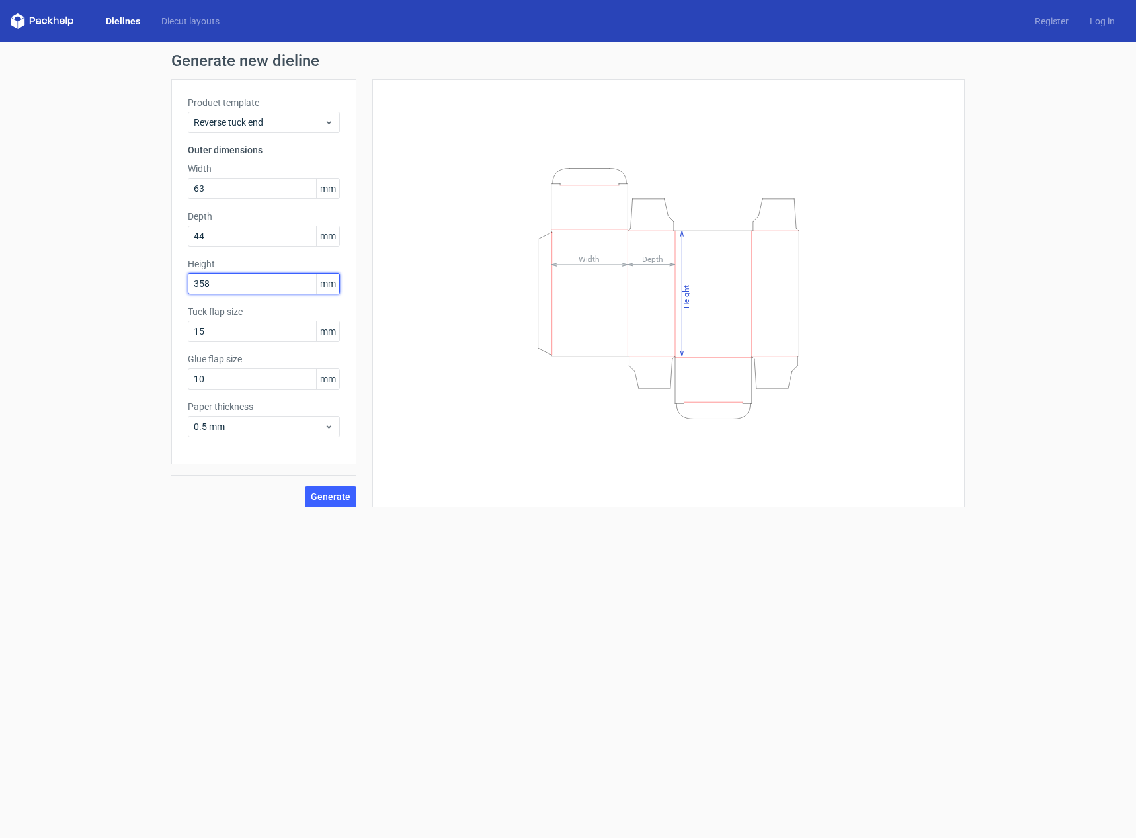  I want to click on h3: Outer dimensions, so click(264, 150).